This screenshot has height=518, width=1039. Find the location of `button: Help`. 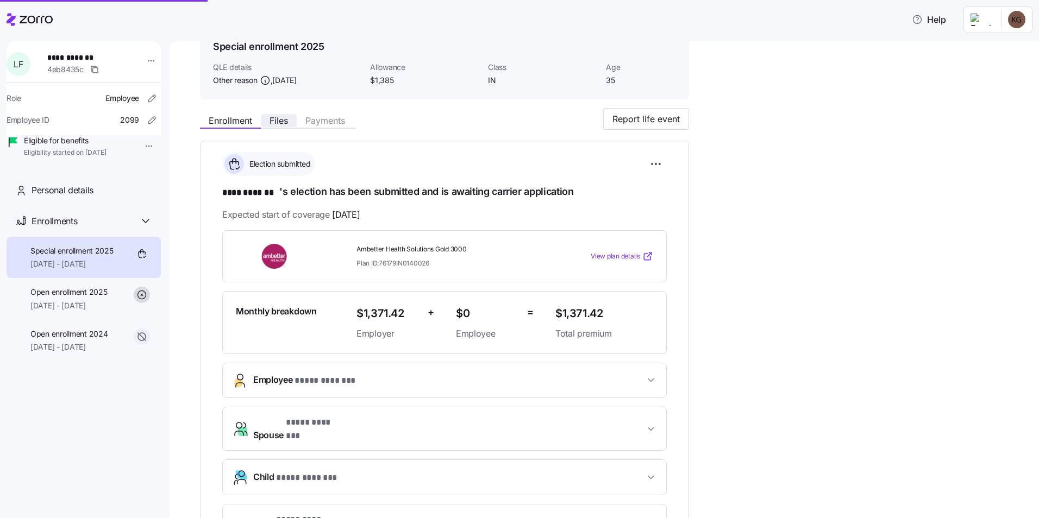

button: Help is located at coordinates (929, 20).